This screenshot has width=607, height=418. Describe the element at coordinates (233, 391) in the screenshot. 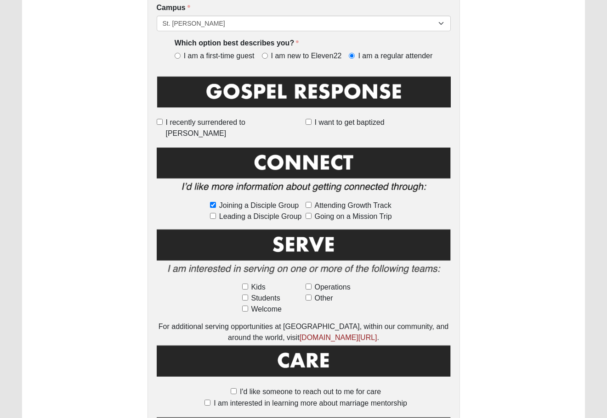

I see `input: I'd like someone to reach out to me for care` at that location.